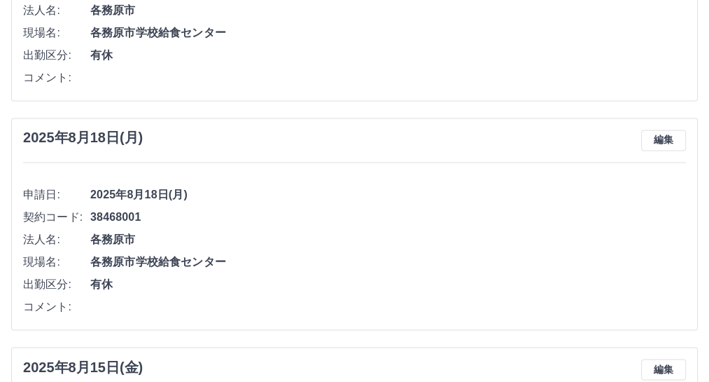  Describe the element at coordinates (83, 366) in the screenshot. I see `h3: 2025年8月15日(金)` at that location.